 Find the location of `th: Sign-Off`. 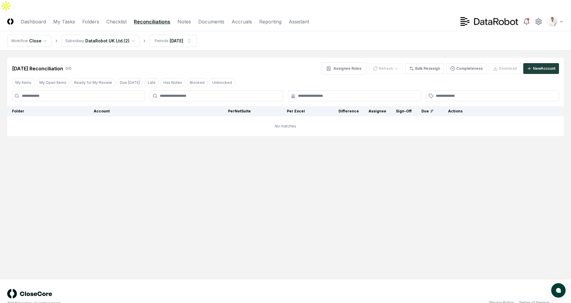

th: Sign-Off is located at coordinates (403, 111).